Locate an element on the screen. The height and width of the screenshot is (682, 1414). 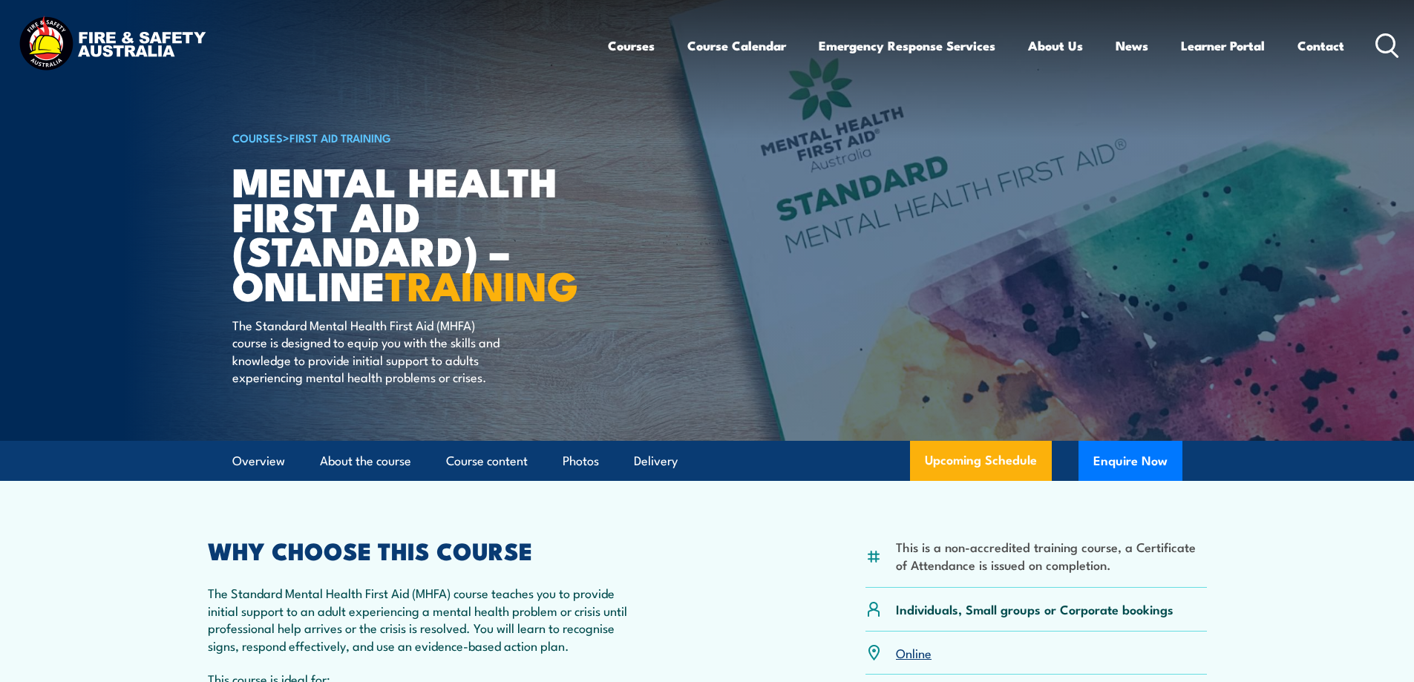
p: The Standard Mental Health First Aid (MHFA) course is designed to equip you with the skills and k... is located at coordinates (368, 351).